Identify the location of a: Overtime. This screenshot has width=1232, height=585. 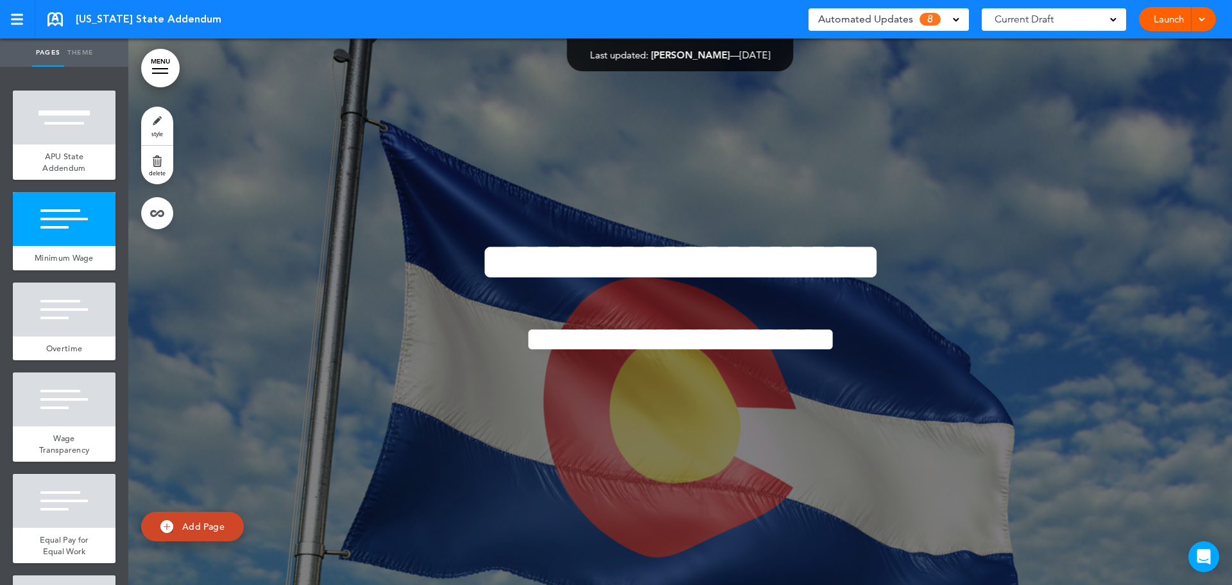
(64, 349).